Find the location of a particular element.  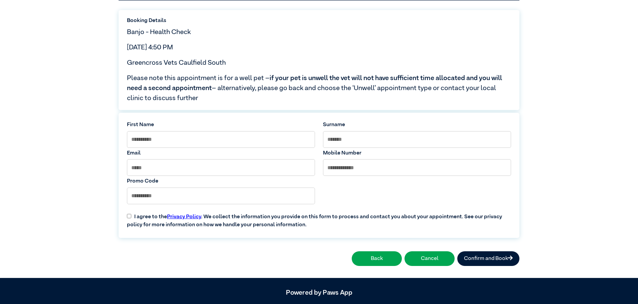

label: Surname is located at coordinates (417, 125).